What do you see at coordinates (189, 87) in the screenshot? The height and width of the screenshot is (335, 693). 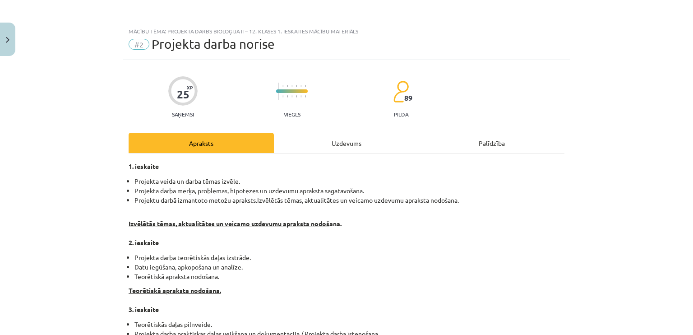 I see `span: XP` at bounding box center [189, 87].